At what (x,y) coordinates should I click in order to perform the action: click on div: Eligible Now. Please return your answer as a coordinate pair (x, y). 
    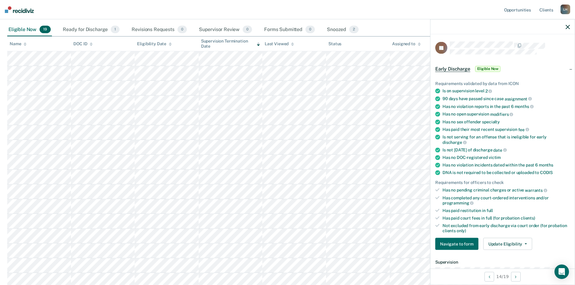
    Looking at the image, I should click on (30, 30).